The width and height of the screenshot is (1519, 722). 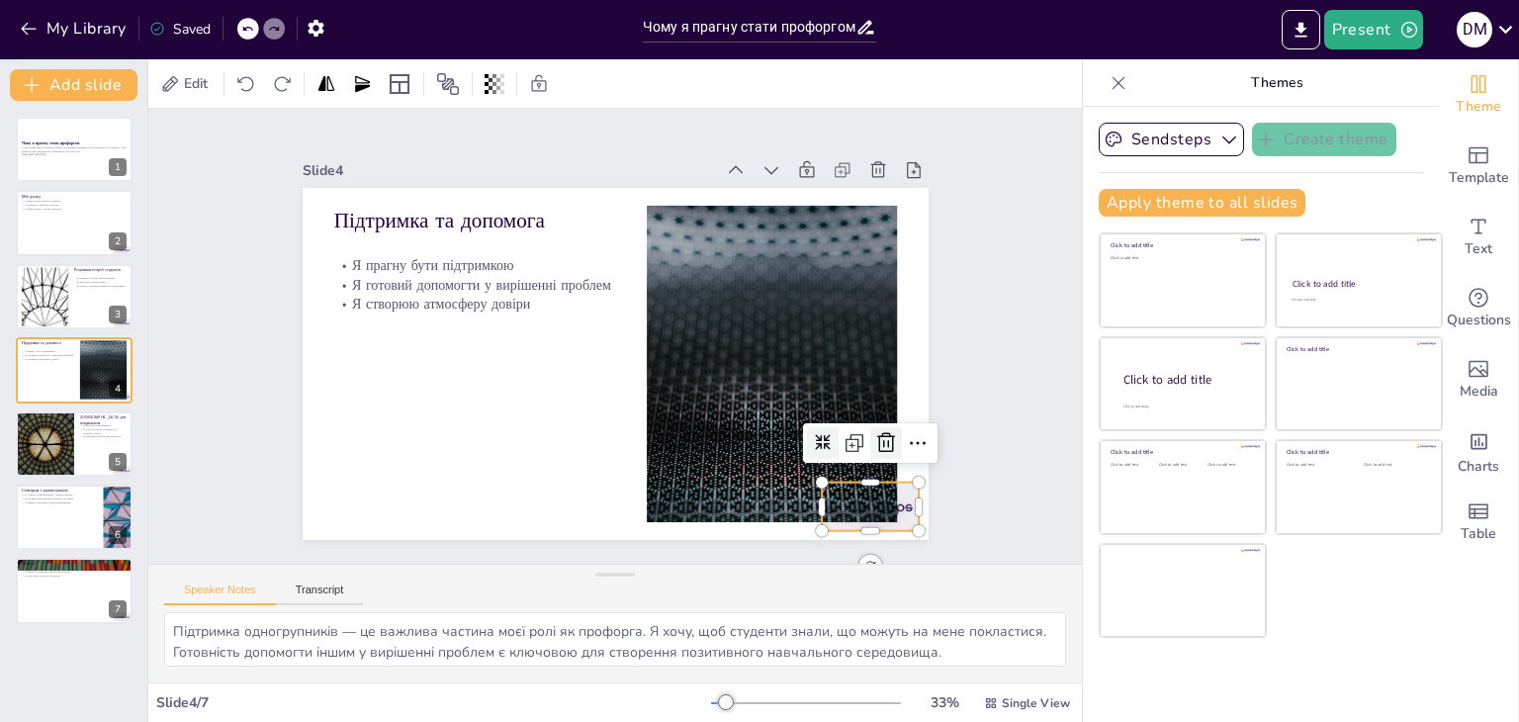 What do you see at coordinates (59, 495) in the screenshot?
I see `p: Я планую співпрацювати з адміністрацією` at bounding box center [59, 495].